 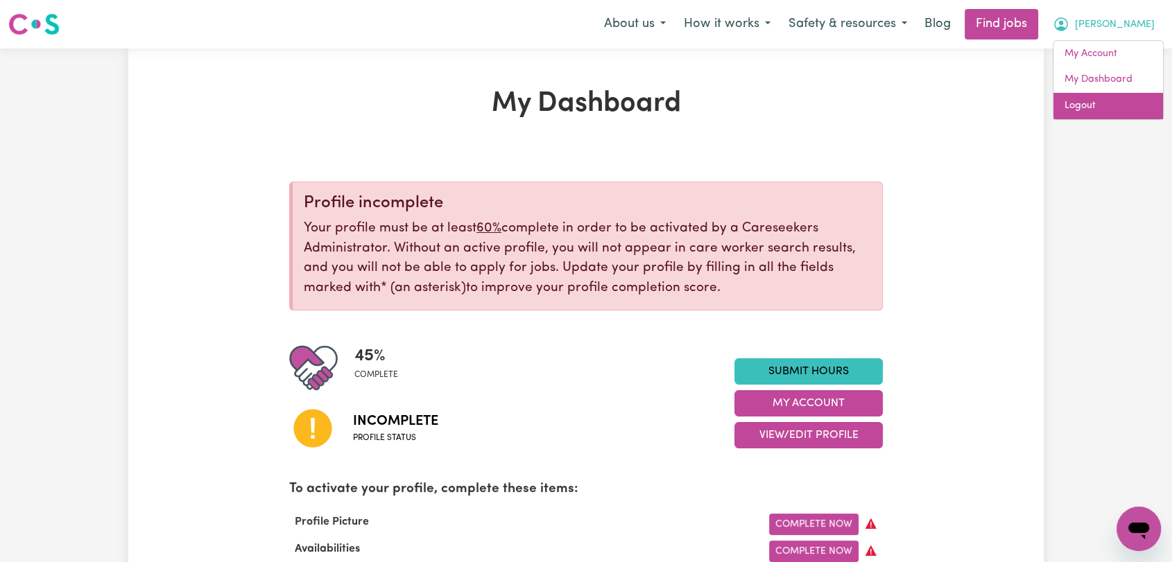 I want to click on button: How it works, so click(x=727, y=24).